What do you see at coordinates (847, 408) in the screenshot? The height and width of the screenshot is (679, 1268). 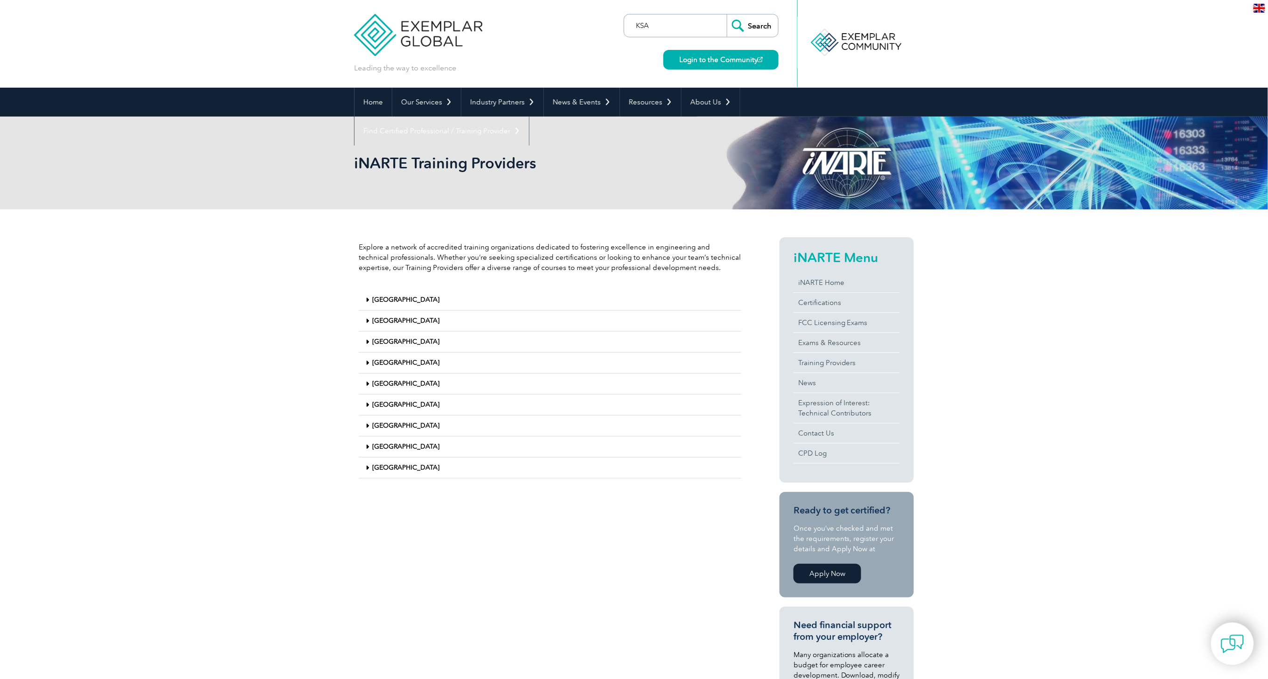 I see `a: Expression of Interest:Technical Contributors` at bounding box center [847, 408].